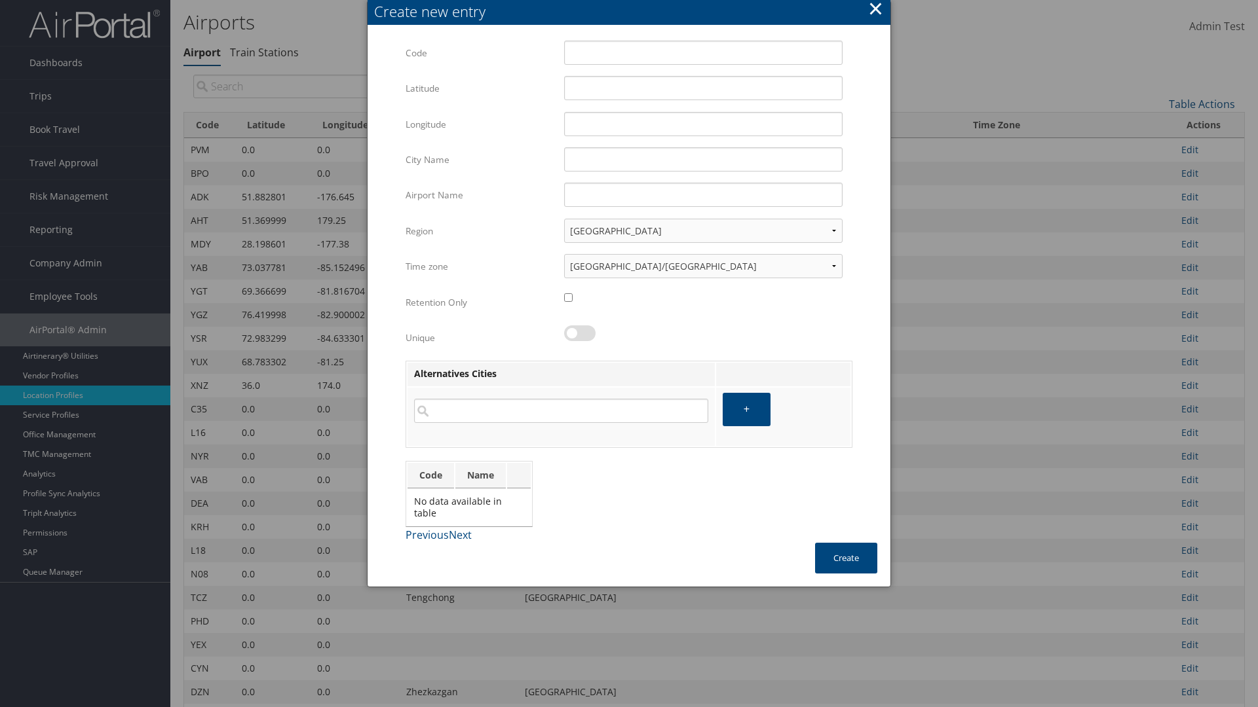  Describe the element at coordinates (469, 508) in the screenshot. I see `td: No data available in table` at that location.